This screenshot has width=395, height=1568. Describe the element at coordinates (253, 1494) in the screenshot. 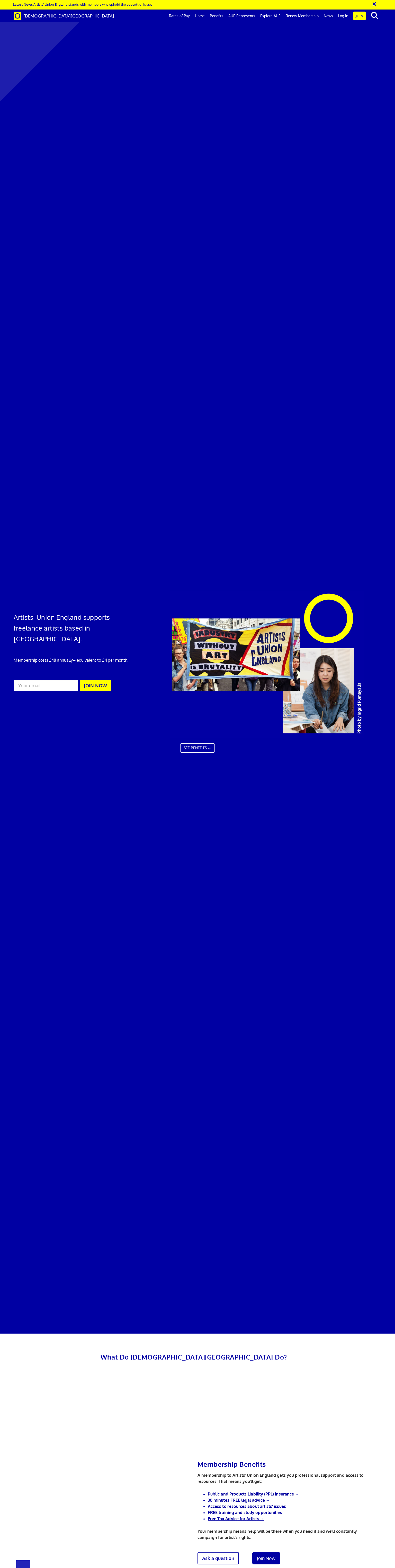

I see `a: Public and Products Liability (PPL) insurance →` at that location.